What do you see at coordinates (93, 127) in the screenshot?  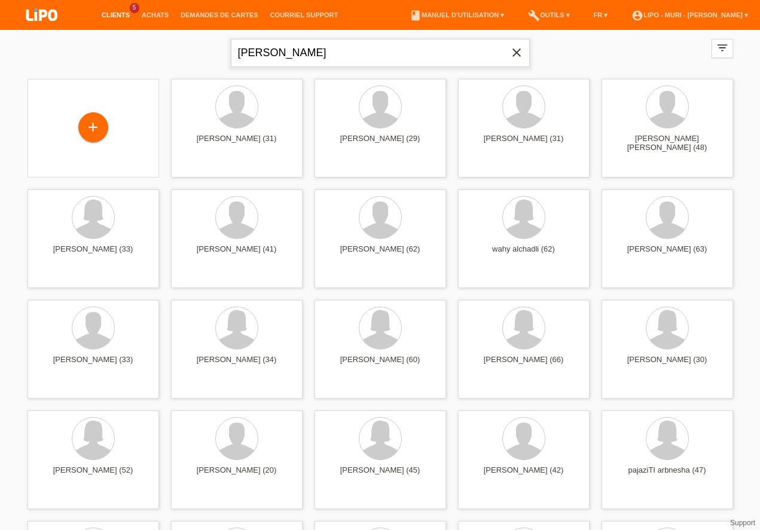 I see `div: Enregistrer le client` at bounding box center [93, 127].